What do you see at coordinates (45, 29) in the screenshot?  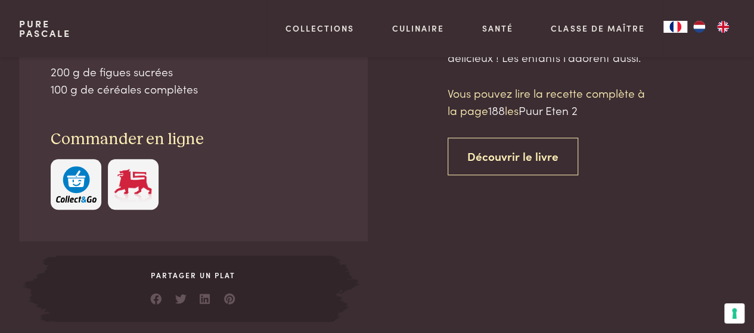 I see `a: PurePascale` at bounding box center [45, 29].